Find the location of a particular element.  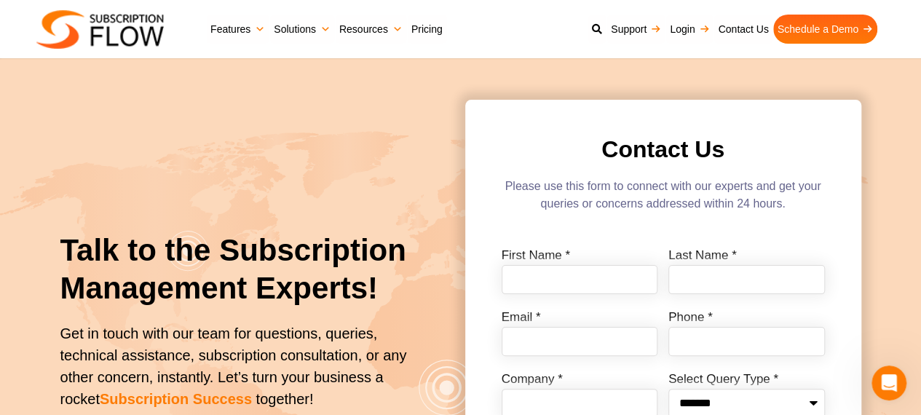

div: Get in touch with our team for questions, queries, technical assistance, subscription consultatio... is located at coordinates (235, 366).